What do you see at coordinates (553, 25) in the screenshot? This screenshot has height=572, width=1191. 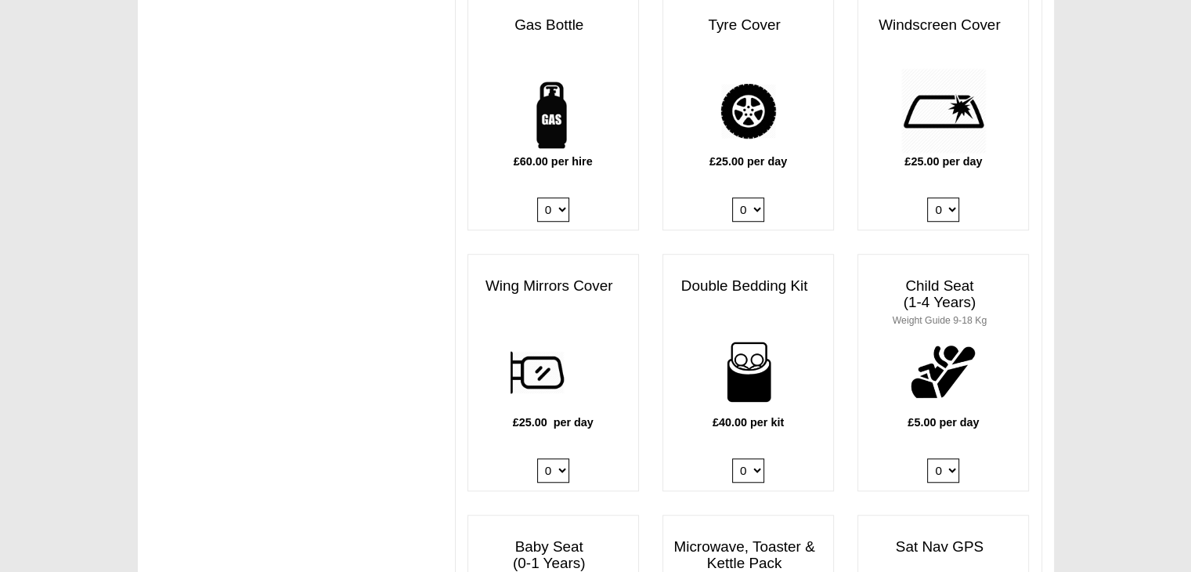 I see `h3: Gas Bottle` at bounding box center [553, 25].